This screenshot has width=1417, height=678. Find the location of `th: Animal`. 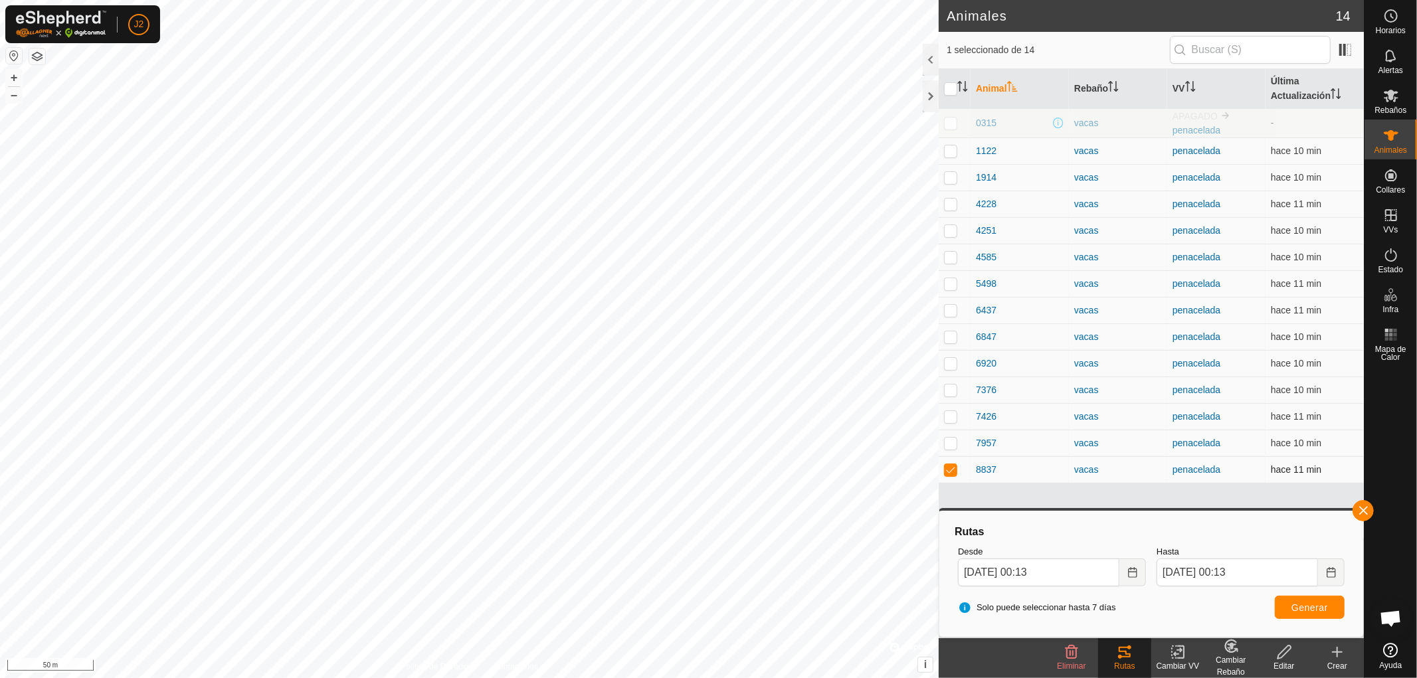

th: Animal is located at coordinates (1019, 89).